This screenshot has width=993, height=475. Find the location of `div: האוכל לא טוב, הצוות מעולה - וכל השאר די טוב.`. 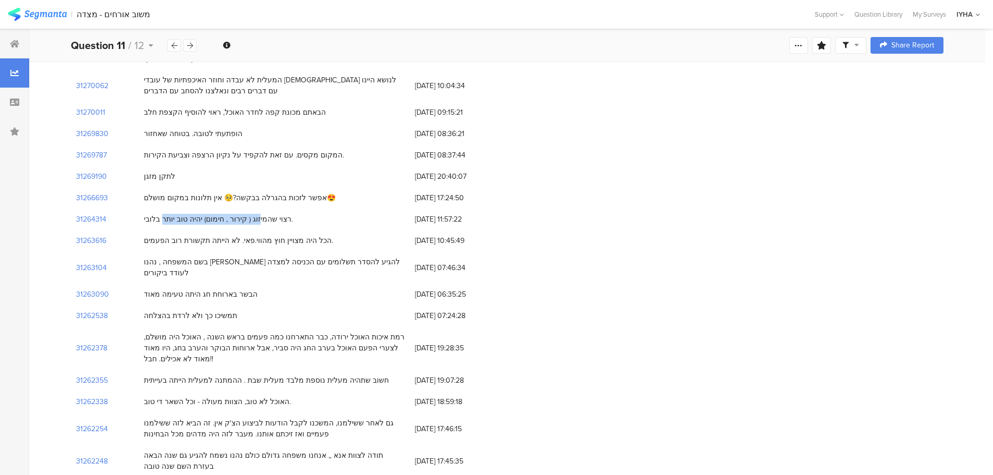

div: האוכל לא טוב, הצוות מעולה - וכל השאר די טוב. is located at coordinates (217, 401).